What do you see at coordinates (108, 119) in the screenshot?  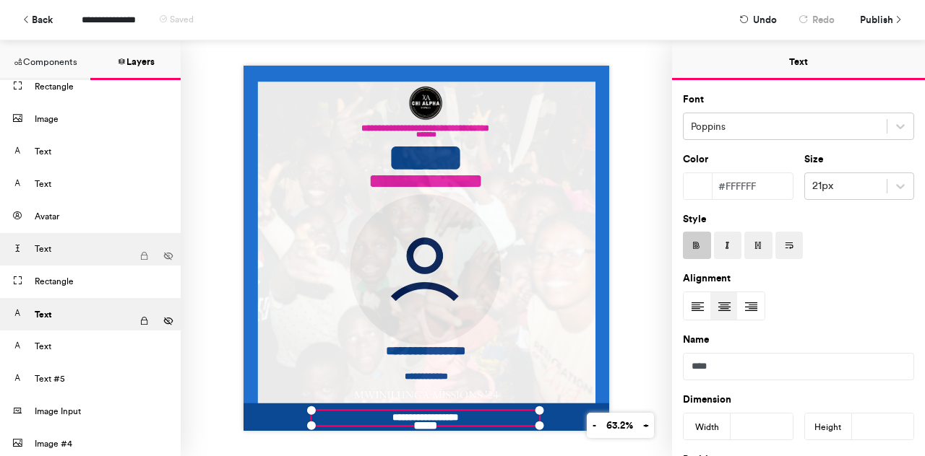 I see `div: Image` at bounding box center [108, 119].